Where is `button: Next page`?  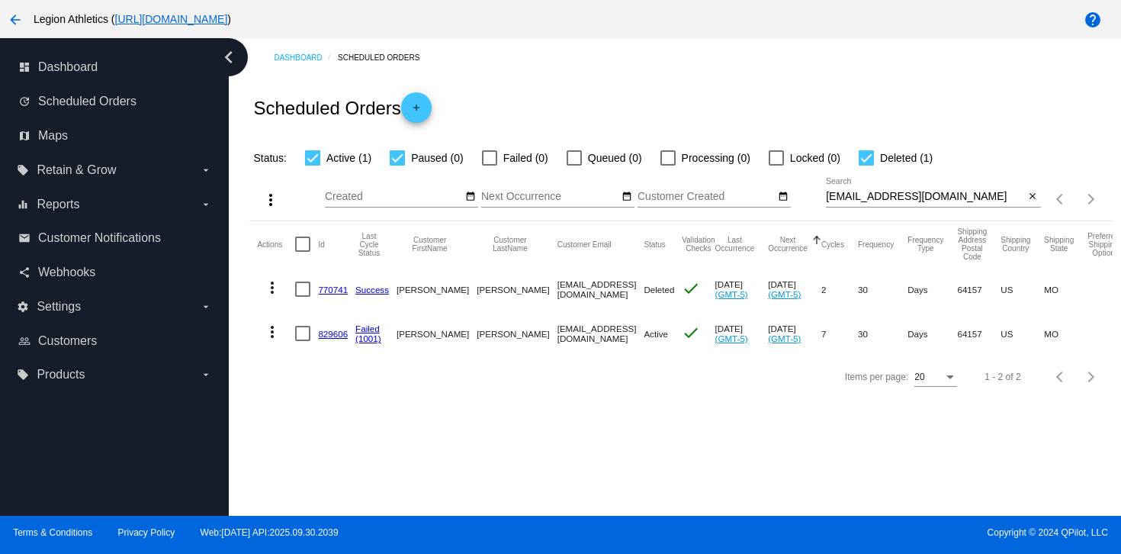 button: Next page is located at coordinates (1091, 377).